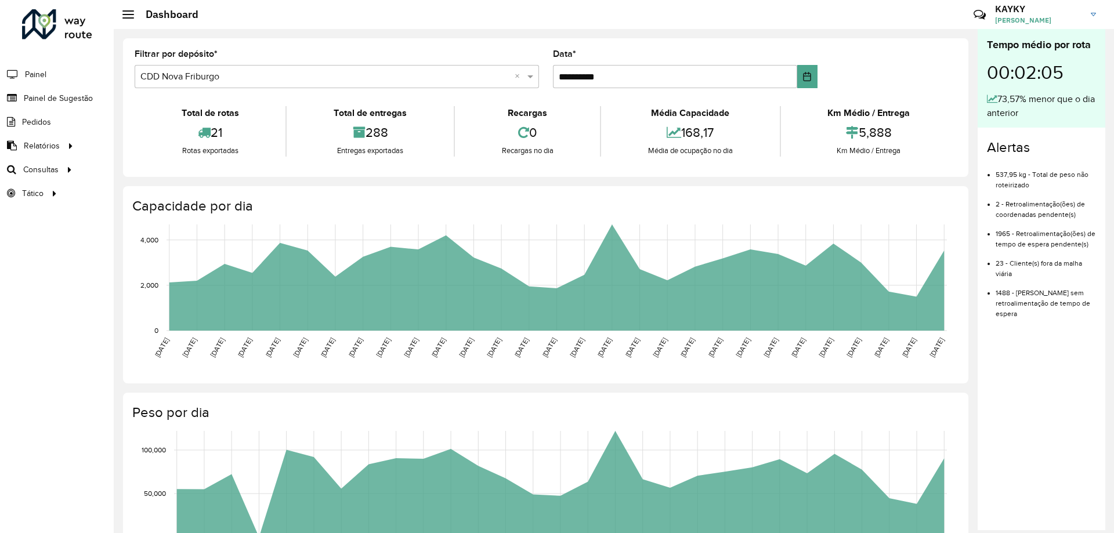 The height and width of the screenshot is (533, 1114). Describe the element at coordinates (544, 412) in the screenshot. I see `h4: Peso por dia` at that location.